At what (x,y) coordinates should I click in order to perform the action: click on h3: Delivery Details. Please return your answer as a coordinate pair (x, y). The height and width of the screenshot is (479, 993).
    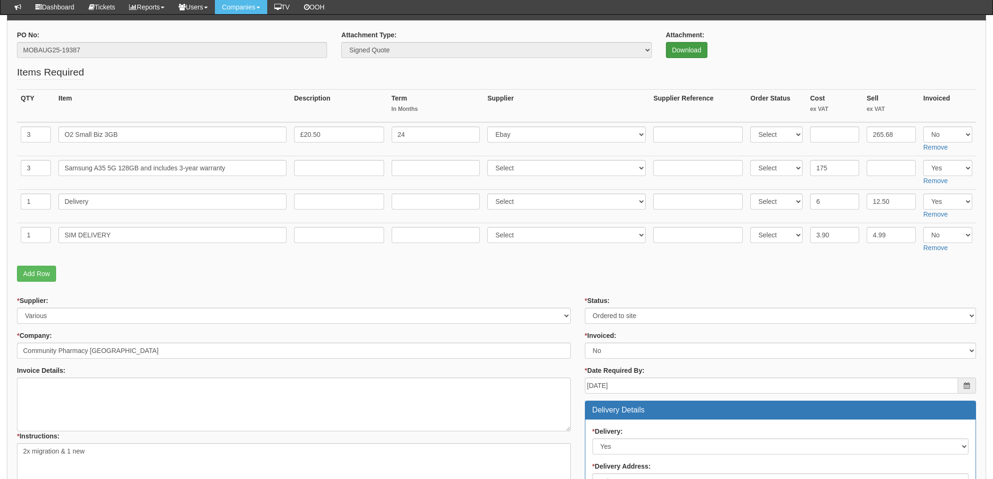
    Looking at the image, I should click on (781, 410).